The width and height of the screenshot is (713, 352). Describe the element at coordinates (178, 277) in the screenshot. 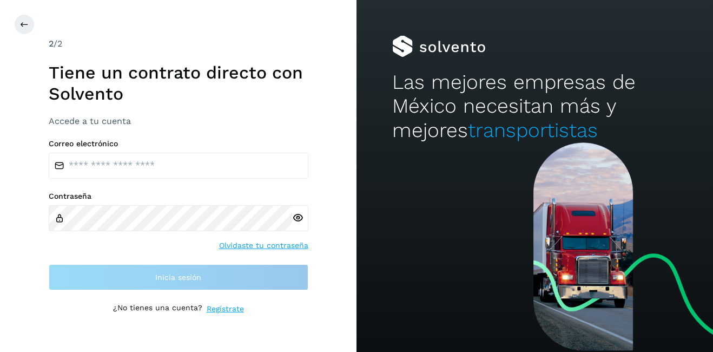

I see `span: Inicia sesión` at that location.